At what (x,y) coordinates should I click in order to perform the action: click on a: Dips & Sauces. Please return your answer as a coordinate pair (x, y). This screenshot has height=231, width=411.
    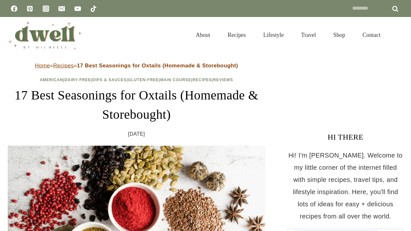
    Looking at the image, I should click on (110, 80).